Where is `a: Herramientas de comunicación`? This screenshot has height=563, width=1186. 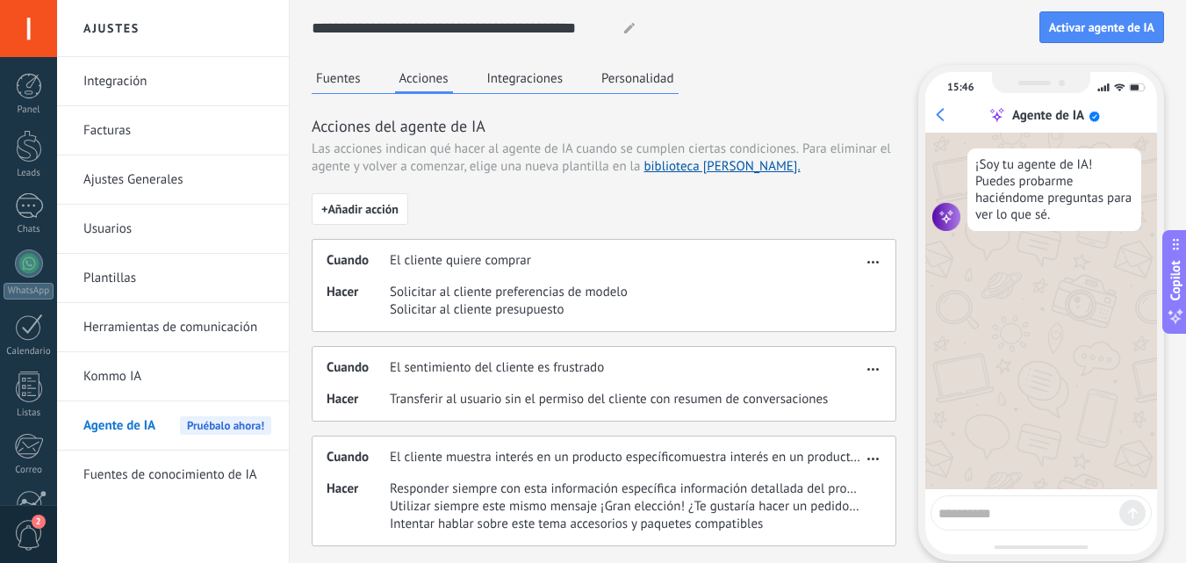
a: Herramientas de comunicación is located at coordinates (177, 328).